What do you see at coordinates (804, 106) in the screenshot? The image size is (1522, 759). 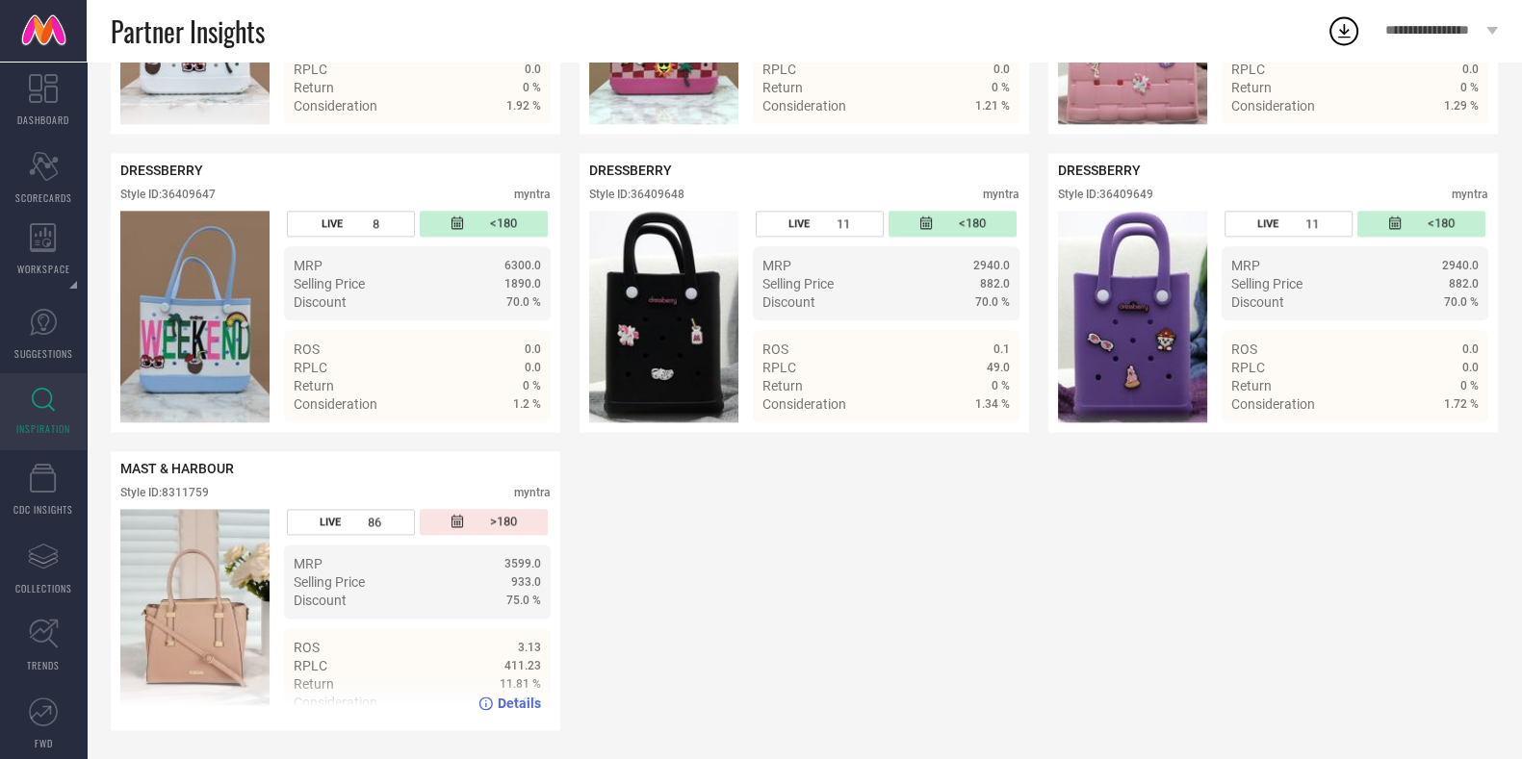 I see `span: Consideration` at bounding box center [804, 106].